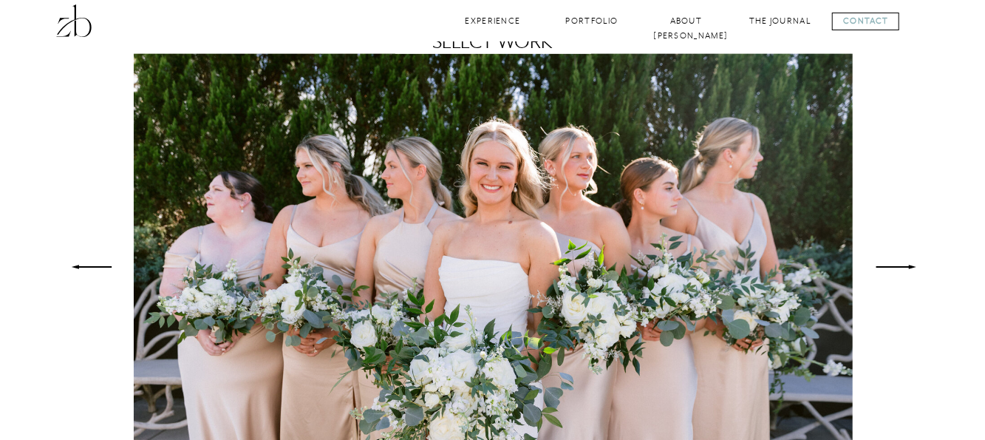 The width and height of the screenshot is (985, 440). Describe the element at coordinates (780, 21) in the screenshot. I see `nav: The Journal` at that location.